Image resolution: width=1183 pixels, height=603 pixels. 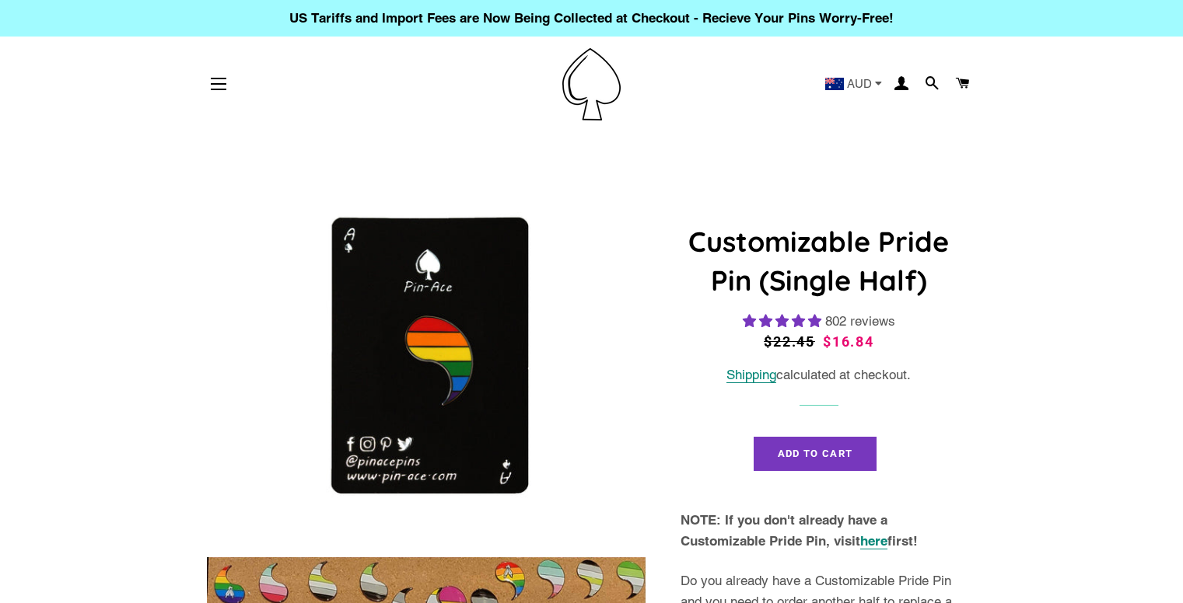 What do you see at coordinates (818, 261) in the screenshot?
I see `h1: Customizable Pride Pin (Single Half)` at bounding box center [818, 261].